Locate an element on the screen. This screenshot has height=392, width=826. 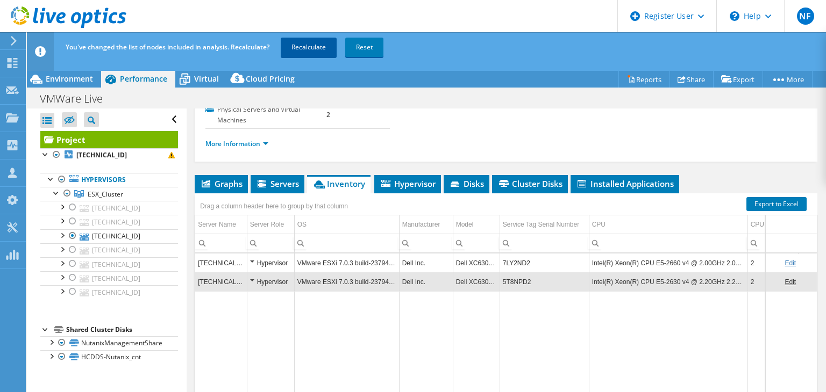
td: Column Server Name, Value 172.16.75.232 is located at coordinates (221, 263).